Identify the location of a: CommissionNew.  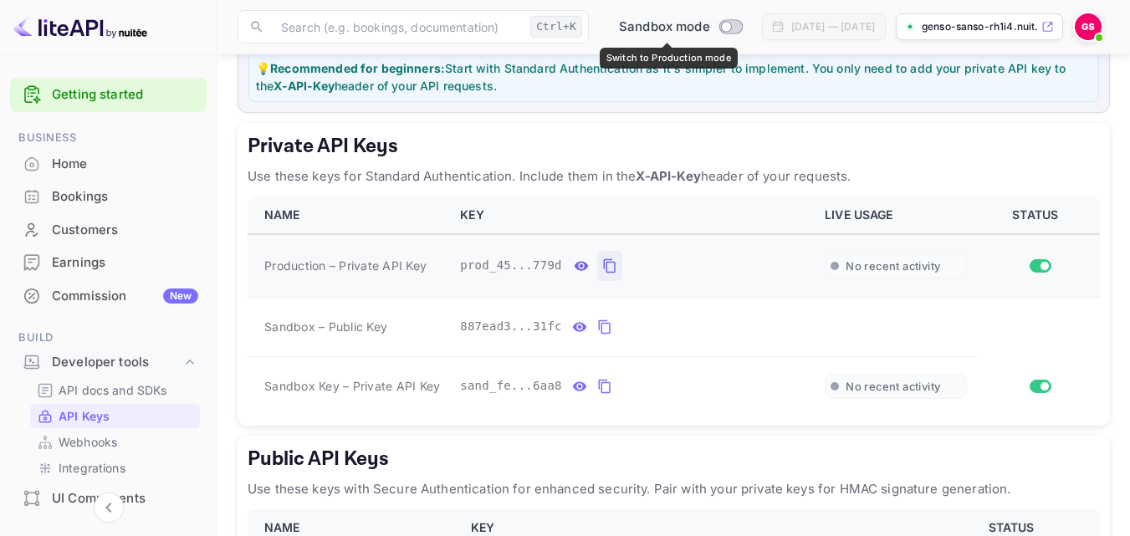
(108, 295).